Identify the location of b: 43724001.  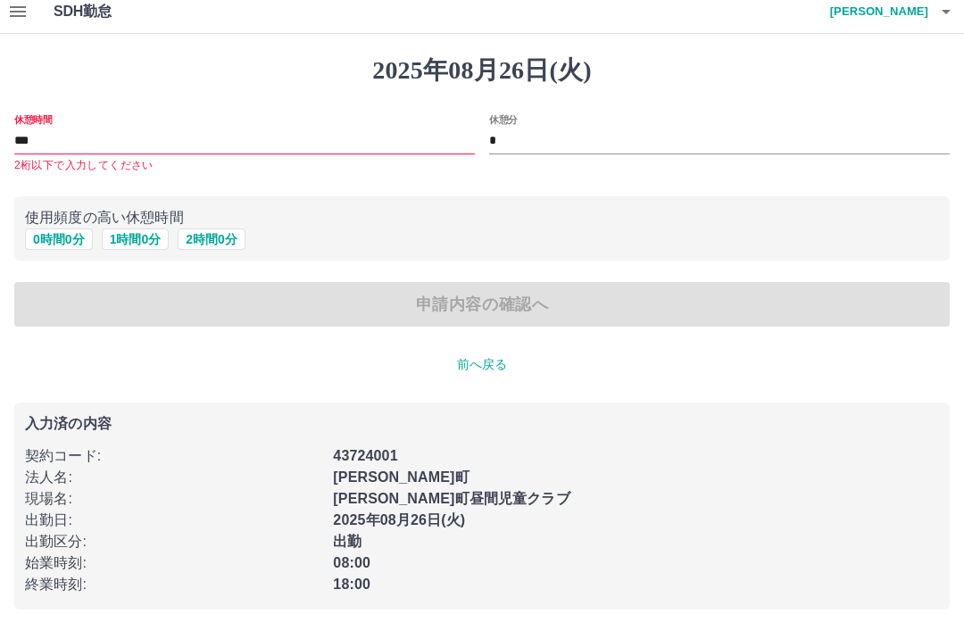
(365, 455).